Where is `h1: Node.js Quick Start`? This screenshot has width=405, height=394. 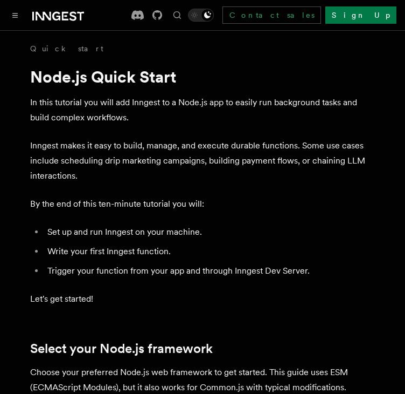
h1: Node.js Quick Start is located at coordinates (203, 77).